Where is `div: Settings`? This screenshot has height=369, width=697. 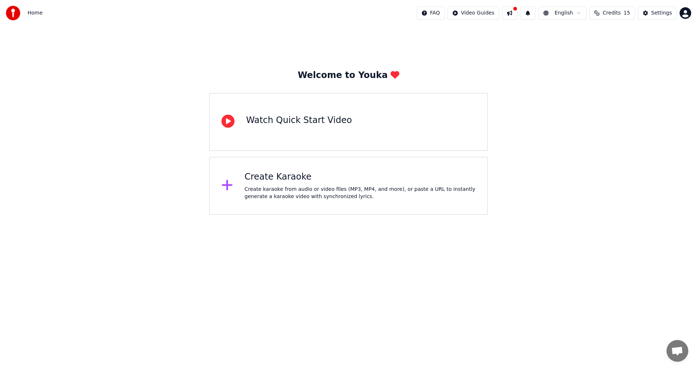
div: Settings is located at coordinates (661, 13).